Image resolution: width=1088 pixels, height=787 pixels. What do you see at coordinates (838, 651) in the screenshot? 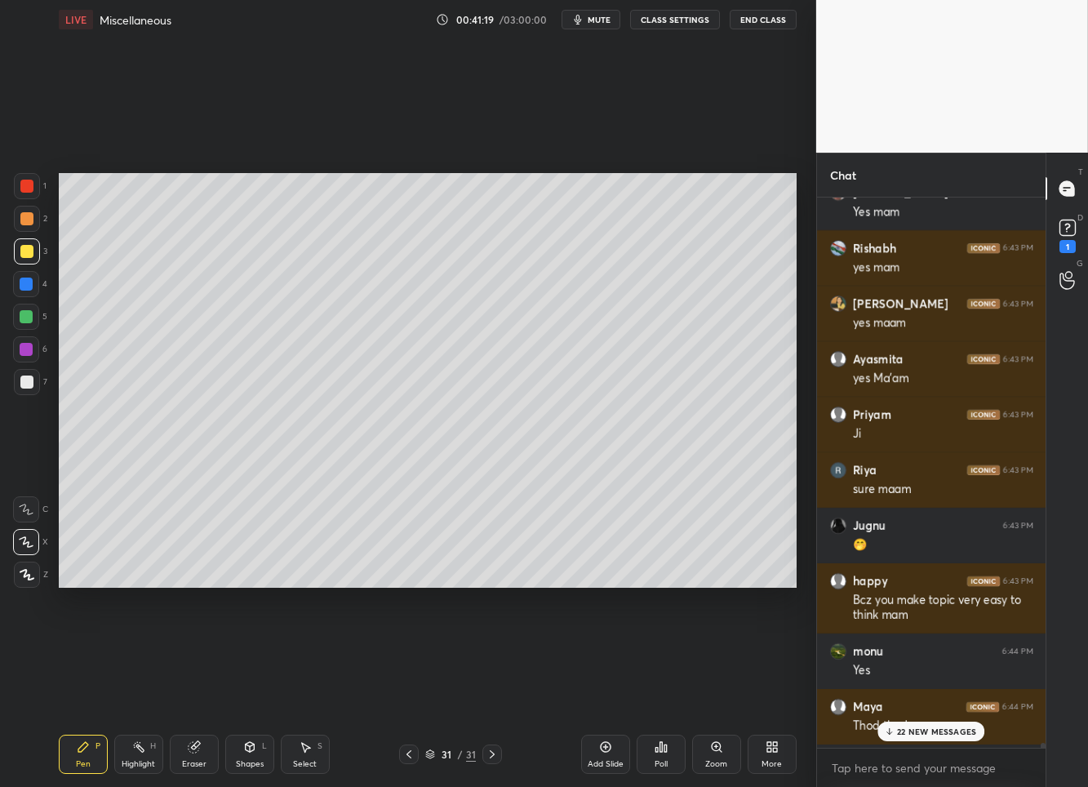
I see `img: a42d542e65be4f44a9671e32a93e1c1c.jpg` at bounding box center [838, 651].